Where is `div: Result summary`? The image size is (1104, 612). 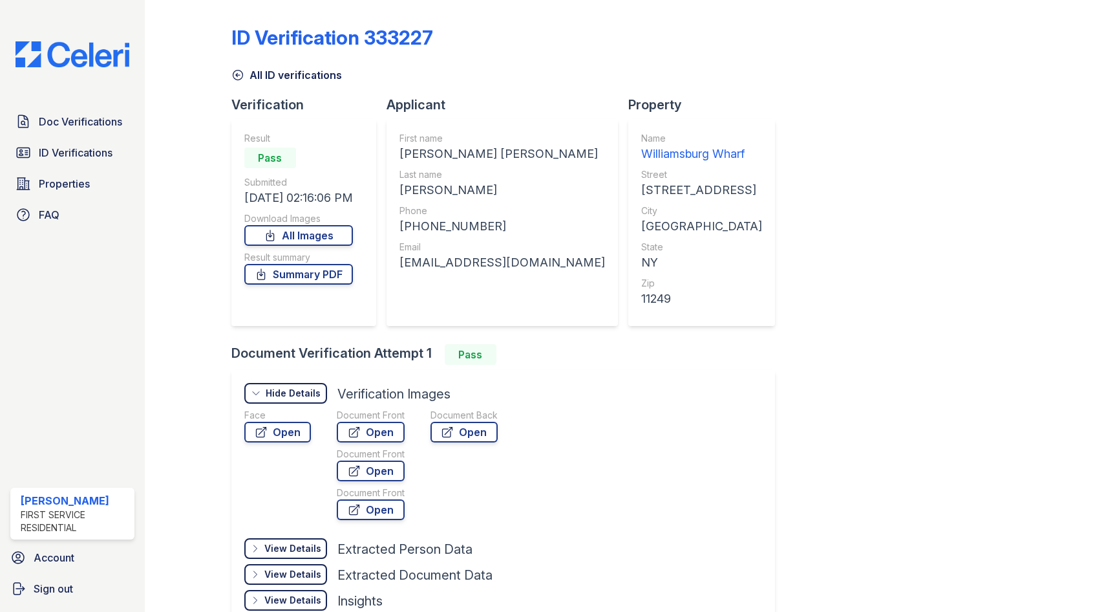 div: Result summary is located at coordinates (299, 257).